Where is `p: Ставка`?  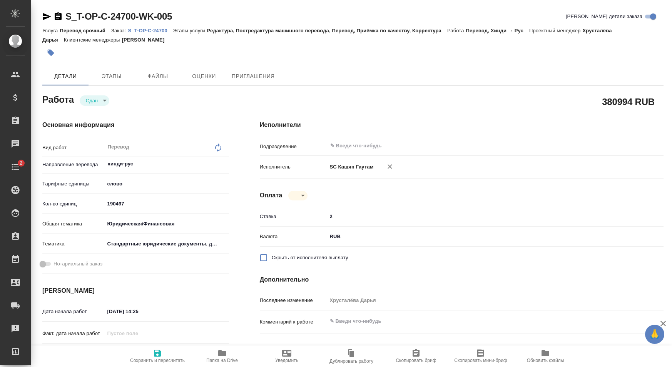 p: Ставка is located at coordinates (293, 217).